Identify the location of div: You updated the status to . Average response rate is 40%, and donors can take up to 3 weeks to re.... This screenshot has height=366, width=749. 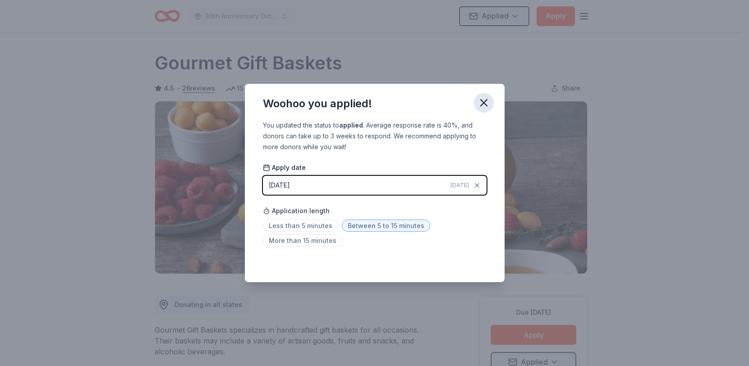
(375, 136).